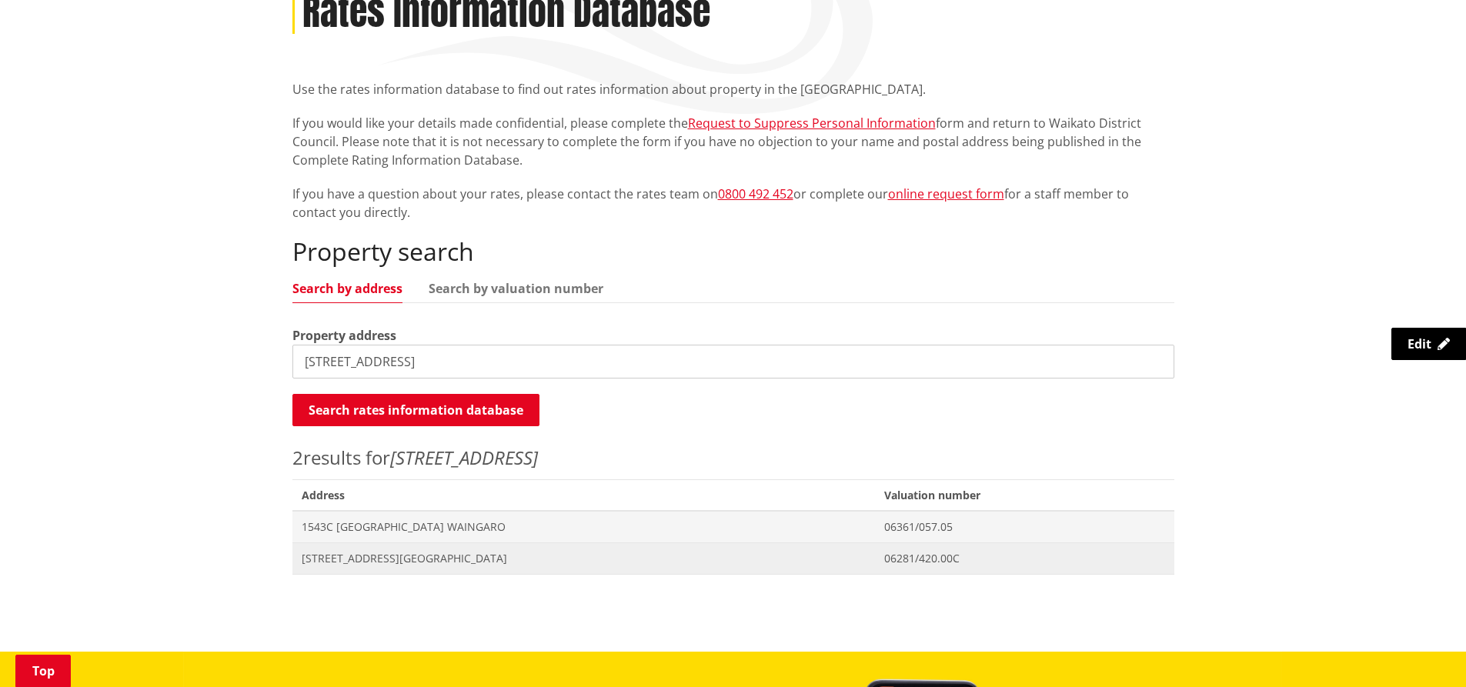 The height and width of the screenshot is (687, 1466). I want to click on p: Use the rates information database to find out rates information about property in the [GEOGRAPHI..., so click(733, 89).